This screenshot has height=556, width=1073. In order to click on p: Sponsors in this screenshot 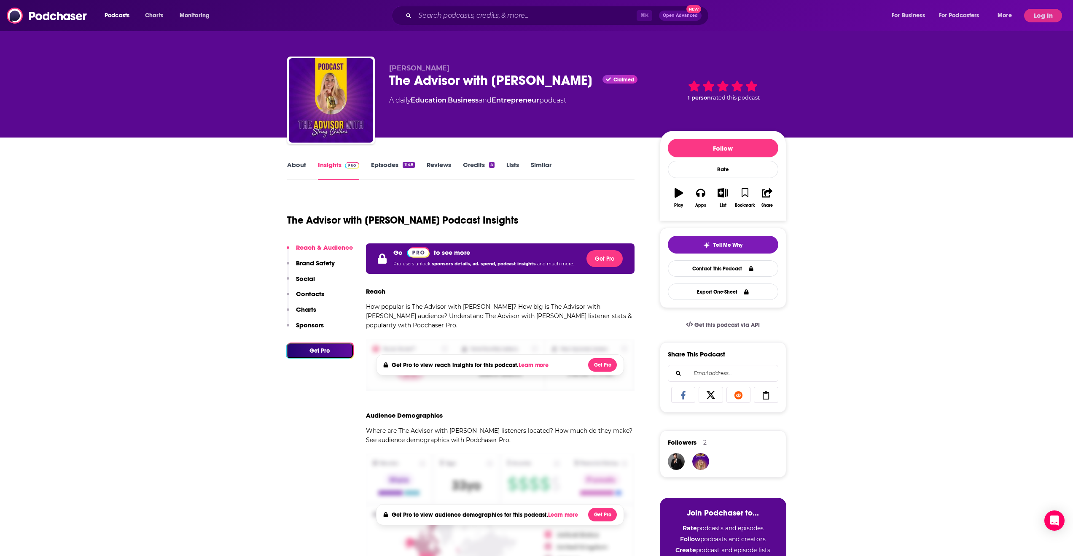, I will do `click(310, 325)`.